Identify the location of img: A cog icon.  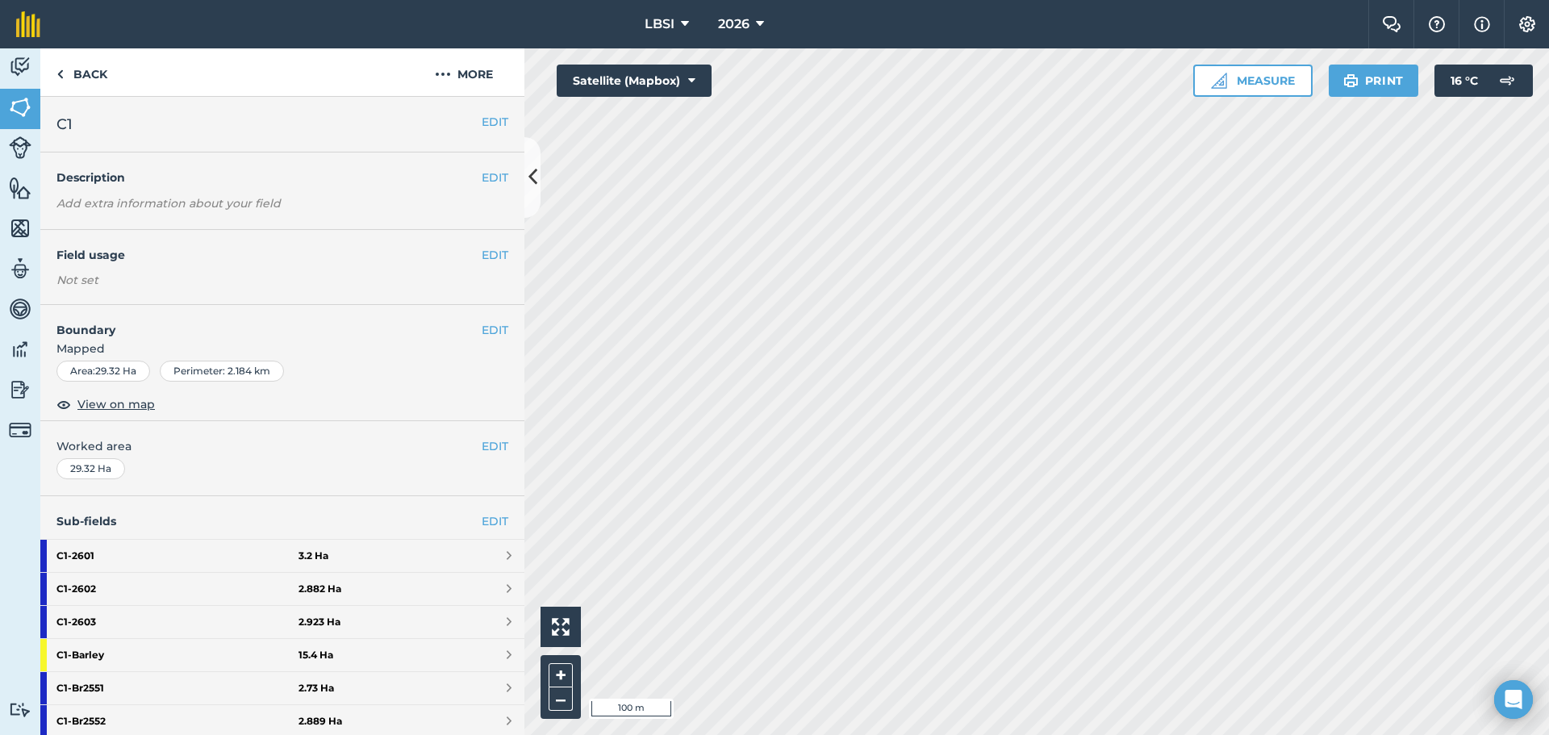
(1527, 24).